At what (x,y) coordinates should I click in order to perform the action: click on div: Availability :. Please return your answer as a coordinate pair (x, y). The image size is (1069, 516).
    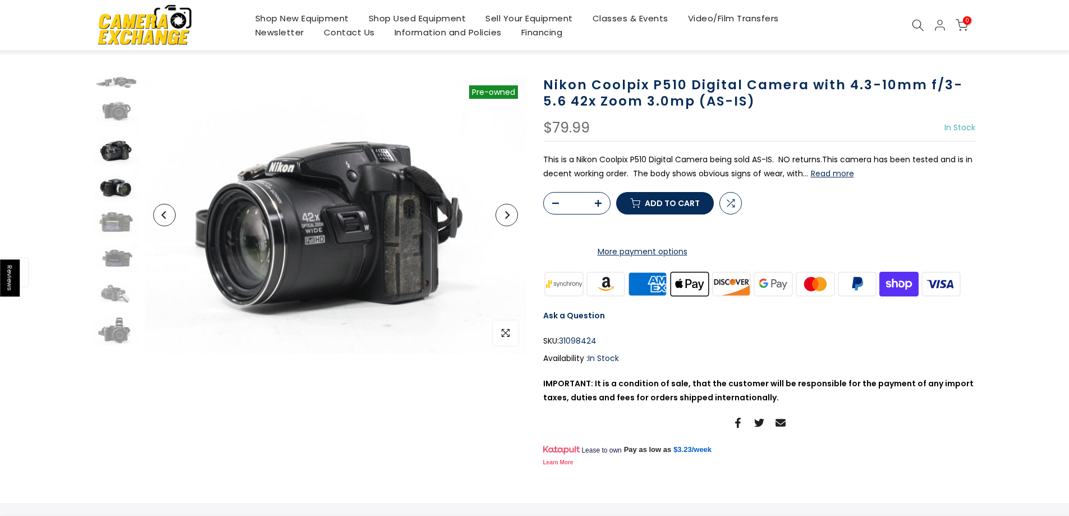
    Looking at the image, I should click on (759, 358).